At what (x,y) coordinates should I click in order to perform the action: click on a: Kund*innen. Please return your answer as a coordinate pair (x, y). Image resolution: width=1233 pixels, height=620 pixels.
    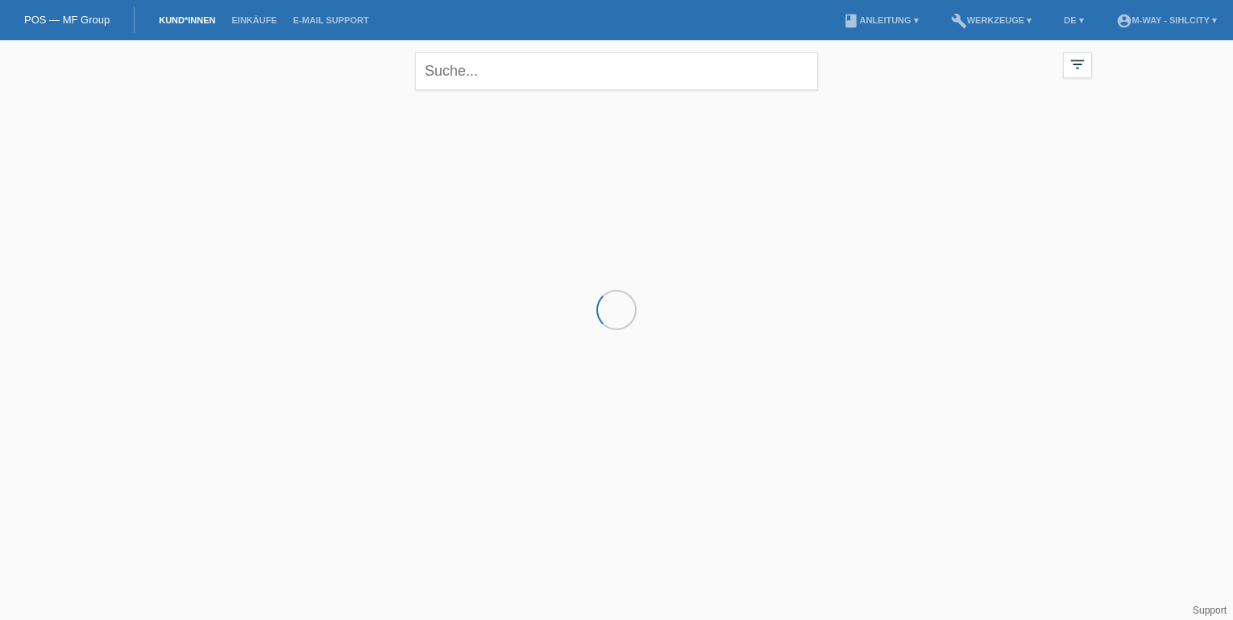
    Looking at the image, I should click on (187, 20).